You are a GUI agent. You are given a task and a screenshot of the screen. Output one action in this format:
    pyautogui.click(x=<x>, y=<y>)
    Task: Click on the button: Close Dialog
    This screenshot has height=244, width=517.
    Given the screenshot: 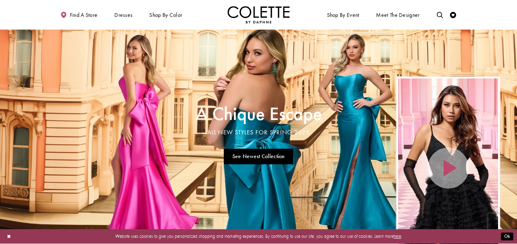 What is the action you would take?
    pyautogui.click(x=9, y=237)
    